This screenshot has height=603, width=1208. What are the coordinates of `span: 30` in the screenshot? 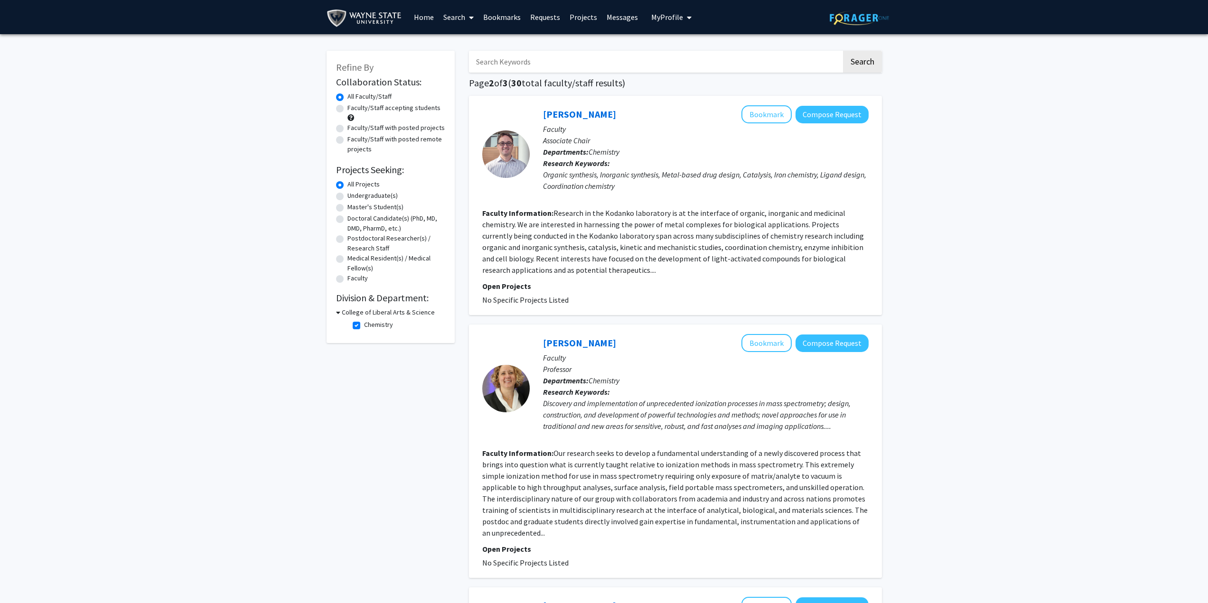 It's located at (516, 83).